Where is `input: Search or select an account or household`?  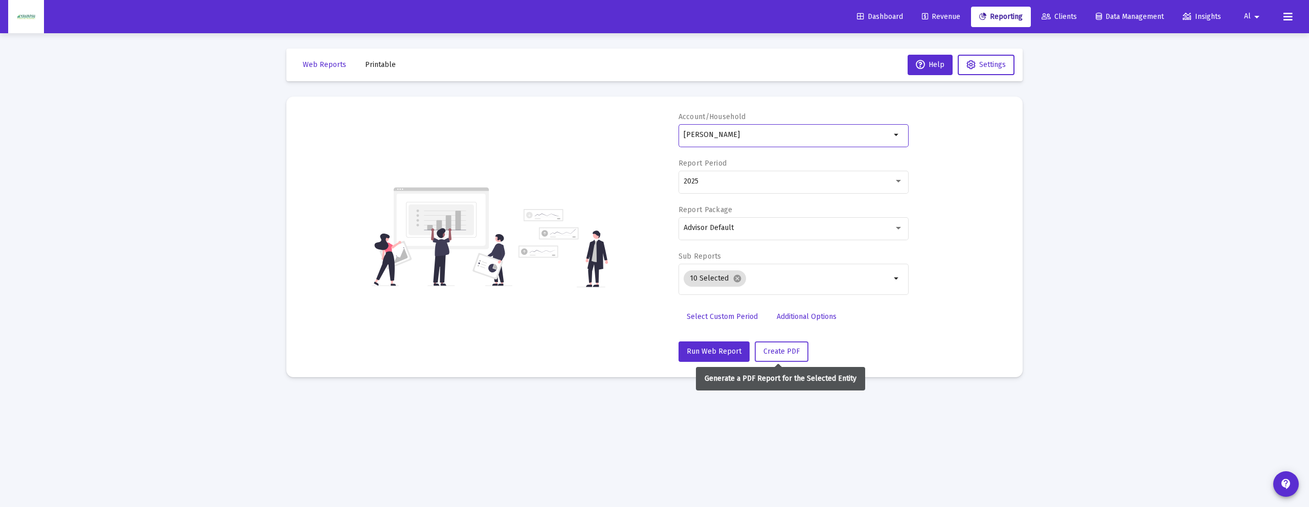
input: Search or select an account or household is located at coordinates (787, 135).